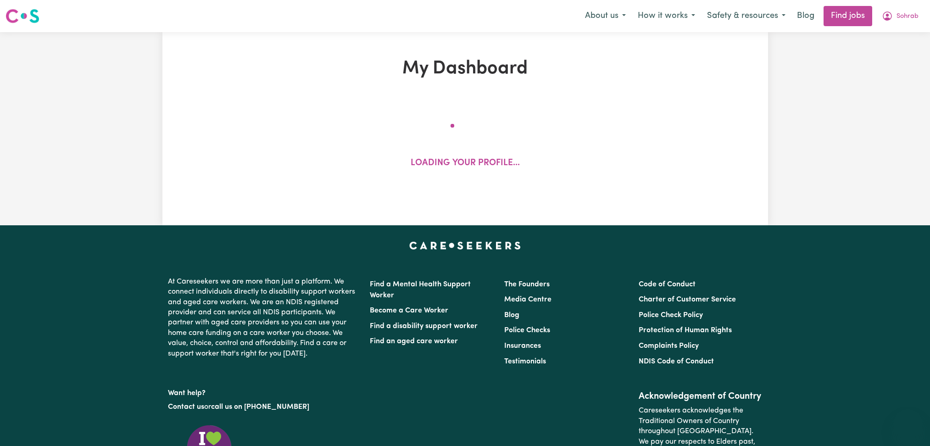  I want to click on button: About us, so click(605, 16).